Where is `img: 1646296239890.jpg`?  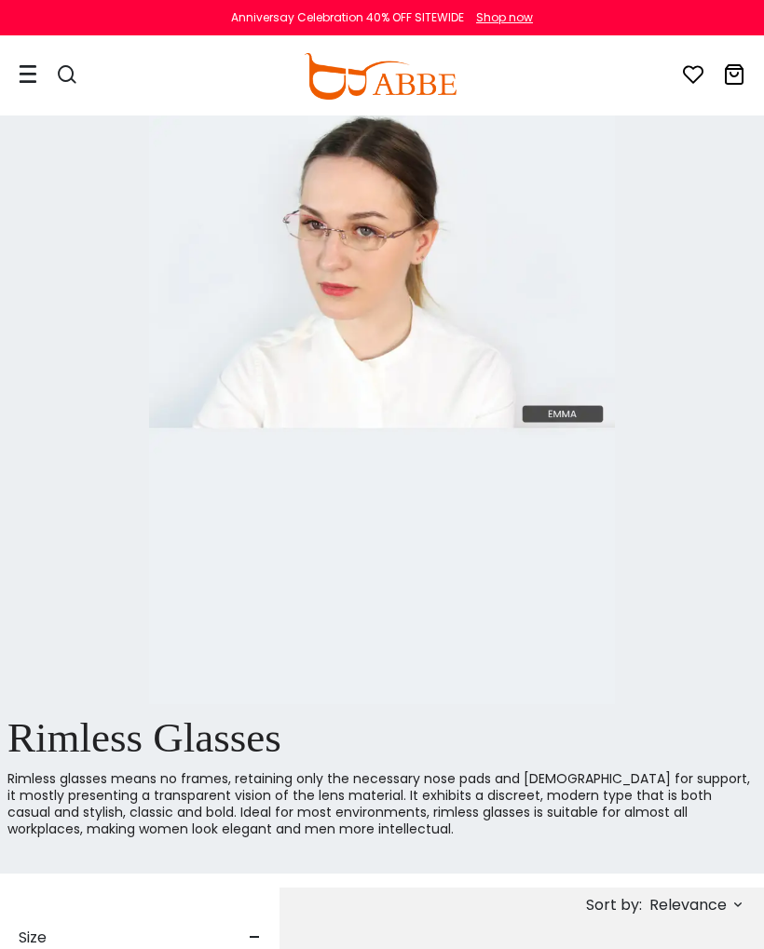 img: 1646296239890.jpg is located at coordinates (382, 409).